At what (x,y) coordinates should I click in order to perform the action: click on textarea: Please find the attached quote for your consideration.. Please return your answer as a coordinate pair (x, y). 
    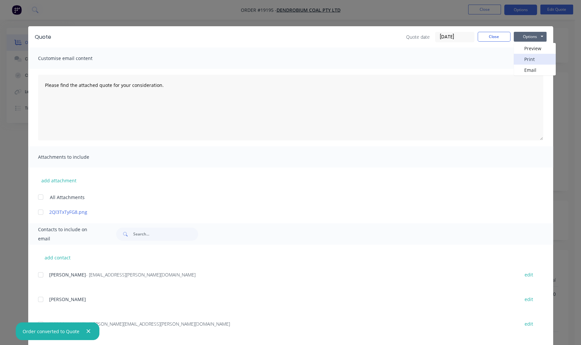
    Looking at the image, I should click on (291, 108).